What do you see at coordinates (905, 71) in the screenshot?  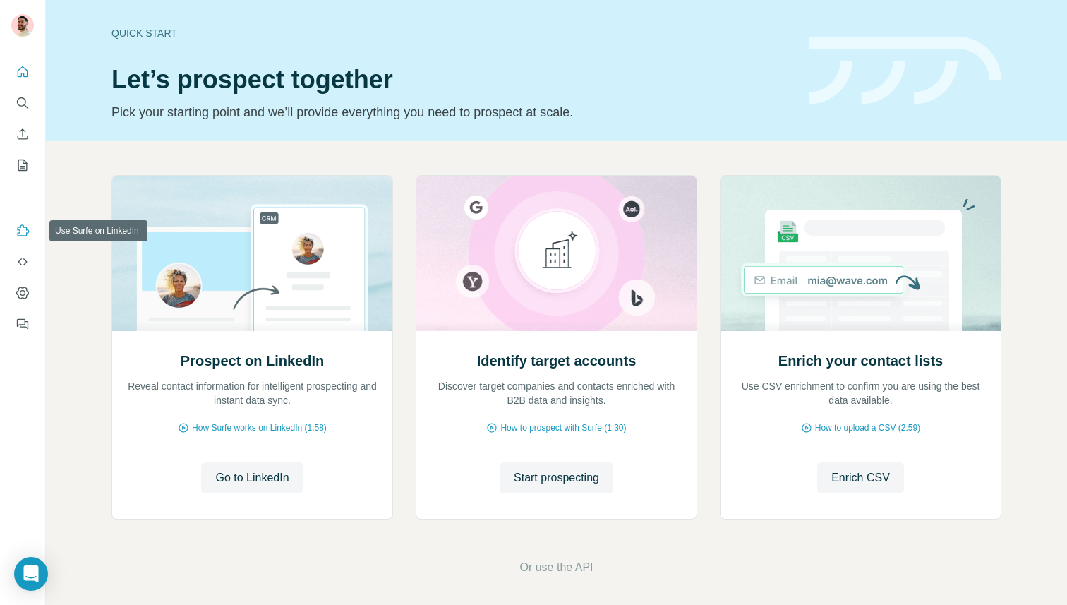 I see `img: banner` at bounding box center [905, 71].